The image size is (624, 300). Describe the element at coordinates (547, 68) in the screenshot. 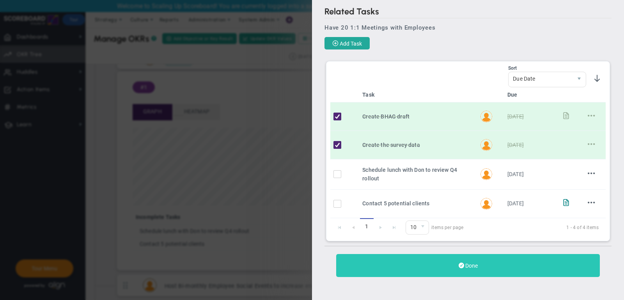

I see `div: Sort` at that location.